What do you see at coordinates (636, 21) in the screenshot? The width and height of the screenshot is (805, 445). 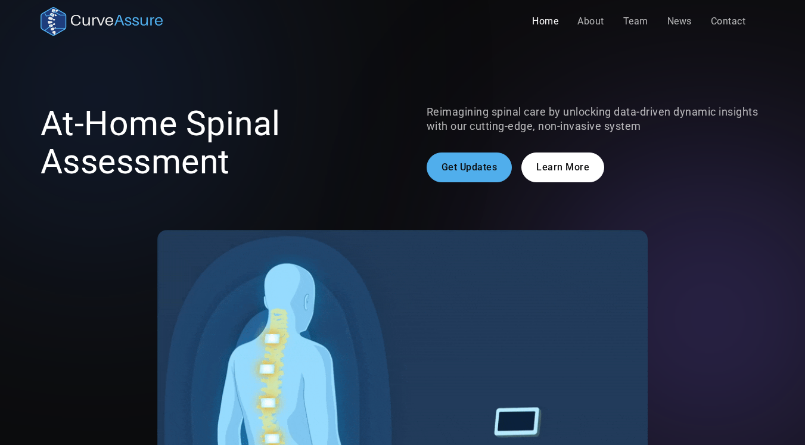 I see `a: Team` at bounding box center [636, 21].